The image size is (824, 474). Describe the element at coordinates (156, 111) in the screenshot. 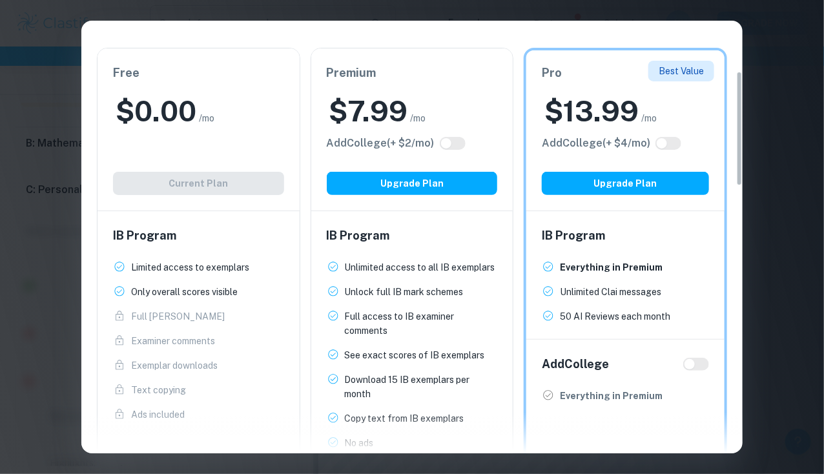

I see `h2: $ 0.00` at that location.